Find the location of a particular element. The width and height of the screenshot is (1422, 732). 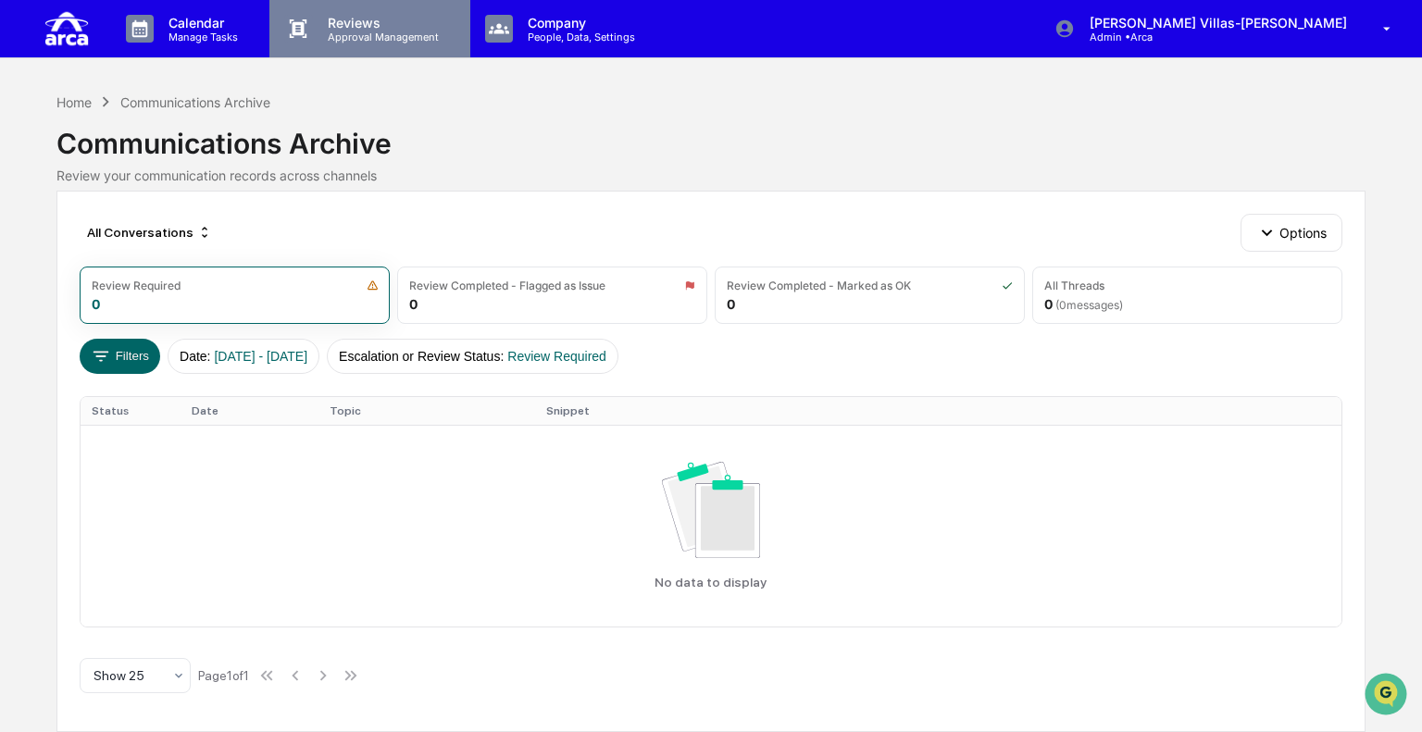

a: 🖐️Preclearance is located at coordinates (69, 243).